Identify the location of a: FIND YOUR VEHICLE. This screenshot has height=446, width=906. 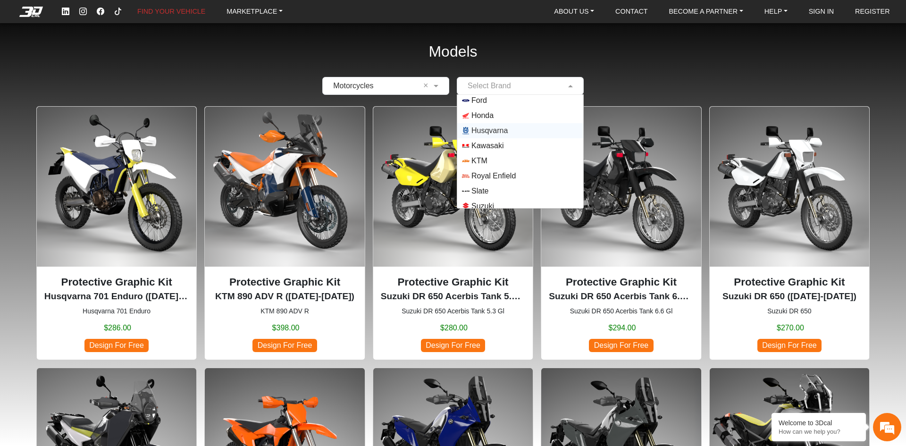
(171, 11).